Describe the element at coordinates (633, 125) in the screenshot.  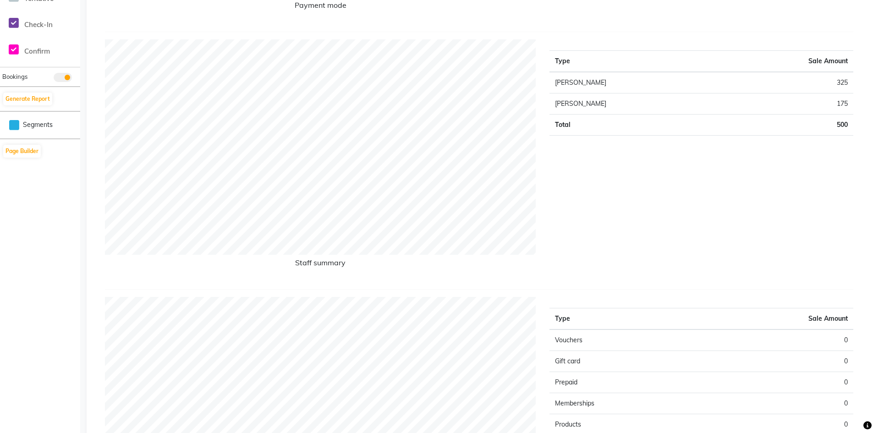
I see `td: Total` at that location.